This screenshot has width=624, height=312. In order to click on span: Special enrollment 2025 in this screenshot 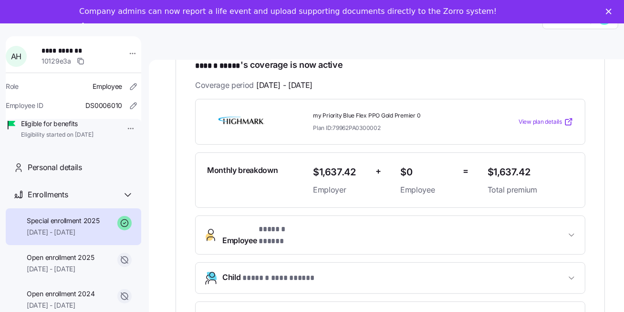, I will do `click(63, 220)`.